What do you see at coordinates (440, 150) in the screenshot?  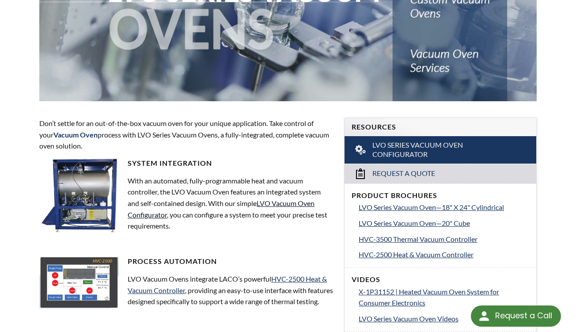 I see `a: LVO Series Vacuum Oven Configurator` at bounding box center [440, 150].